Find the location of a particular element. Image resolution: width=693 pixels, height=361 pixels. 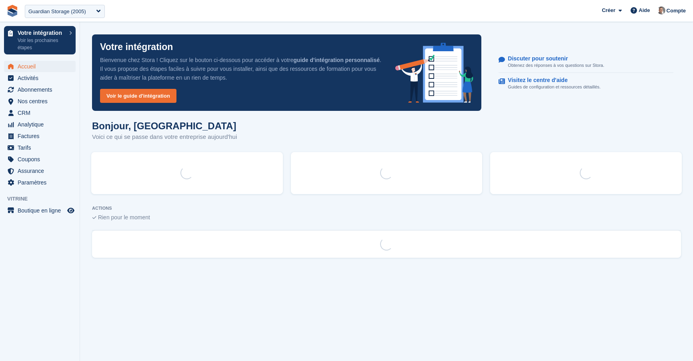

span: Paramètres is located at coordinates (42, 182).